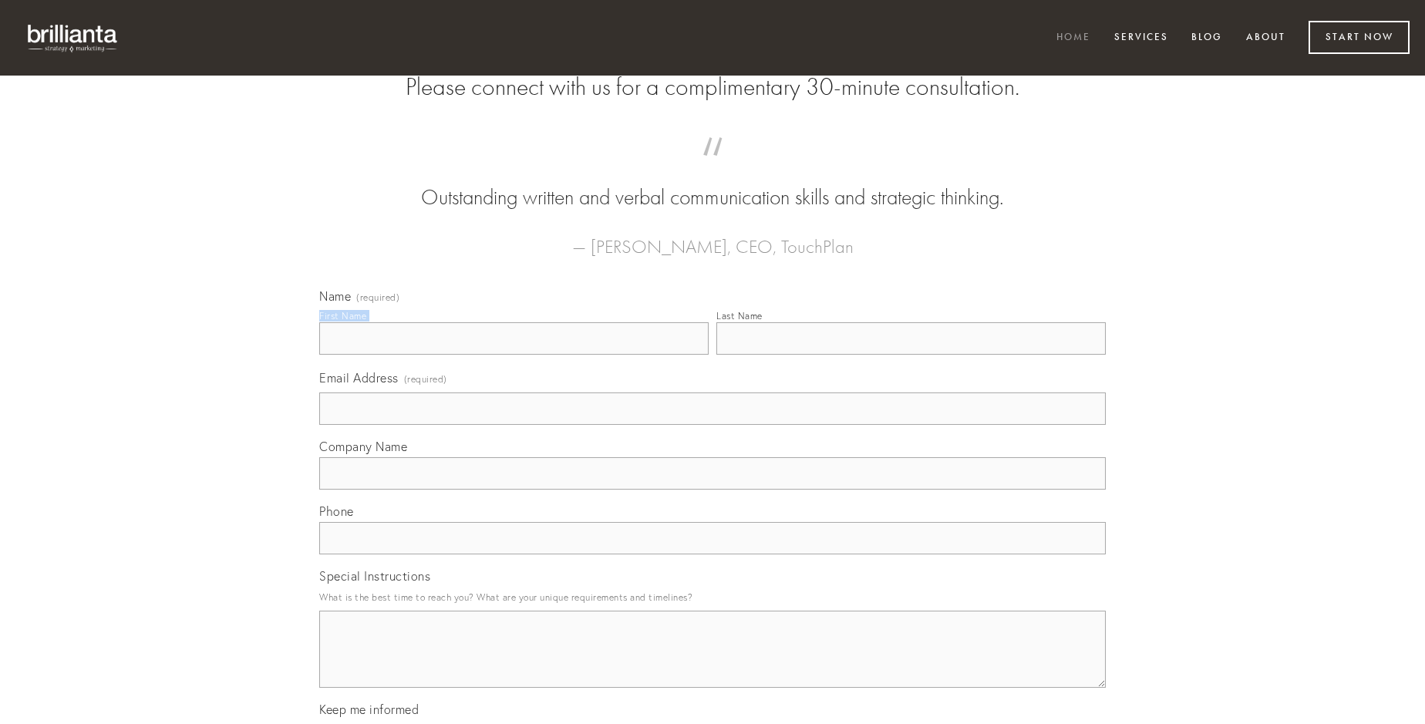  I want to click on a: Blog, so click(1207, 38).